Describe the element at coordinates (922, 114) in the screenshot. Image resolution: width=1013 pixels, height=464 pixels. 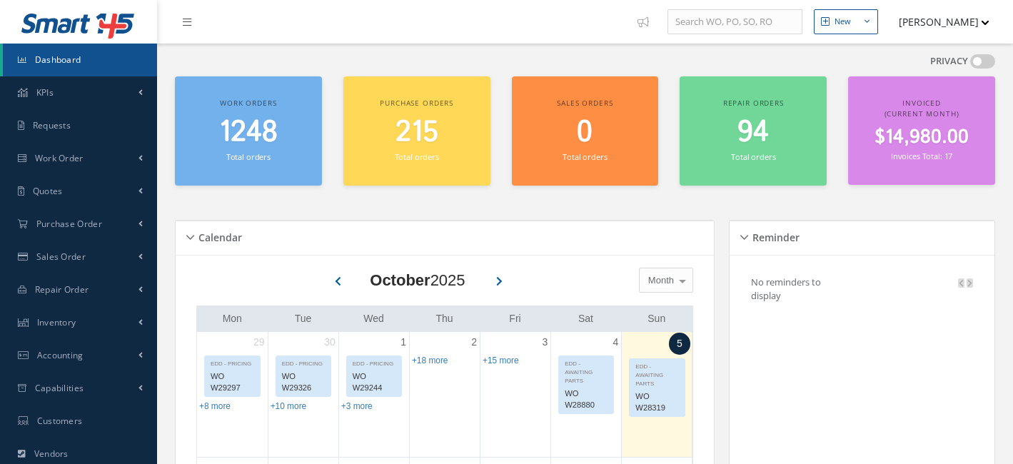
I see `span: (Current Month)` at that location.